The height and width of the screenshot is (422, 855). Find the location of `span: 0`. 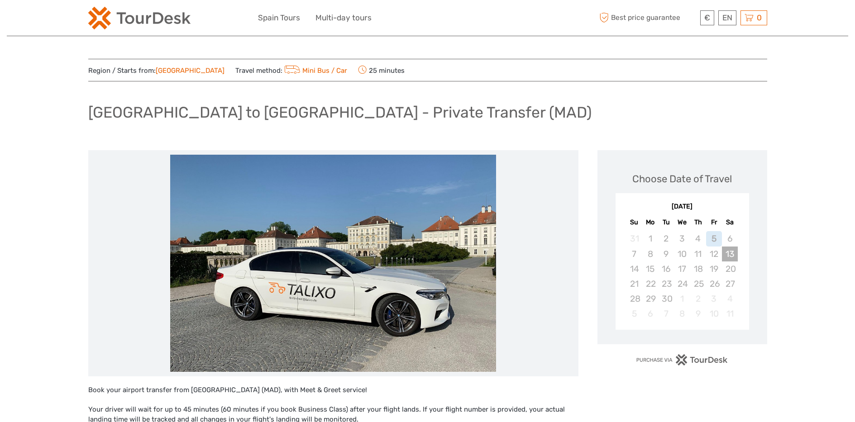

span: 0 is located at coordinates (759, 18).